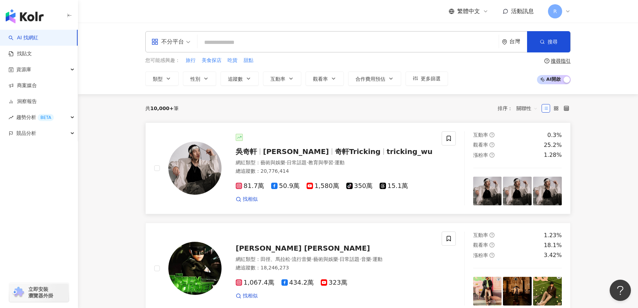 The height and width of the screenshot is (308, 638). Describe the element at coordinates (552, 246) in the screenshot. I see `div: 18.1%` at that location.